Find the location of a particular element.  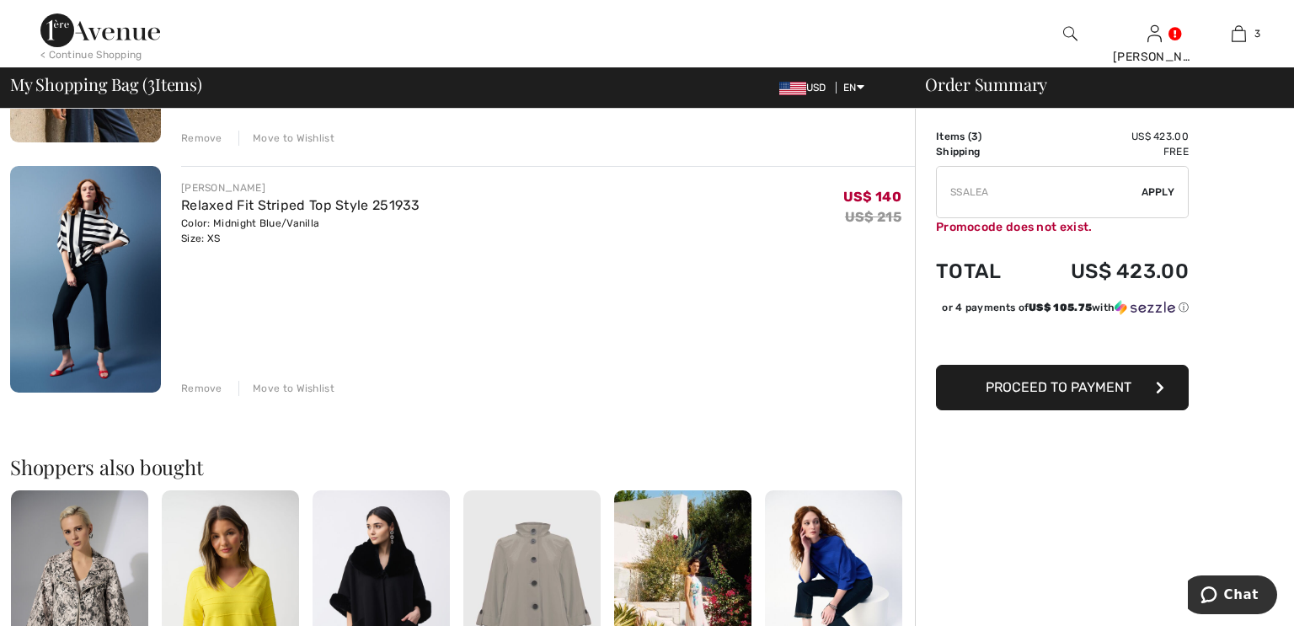

td: Items ( ) is located at coordinates (980, 136).